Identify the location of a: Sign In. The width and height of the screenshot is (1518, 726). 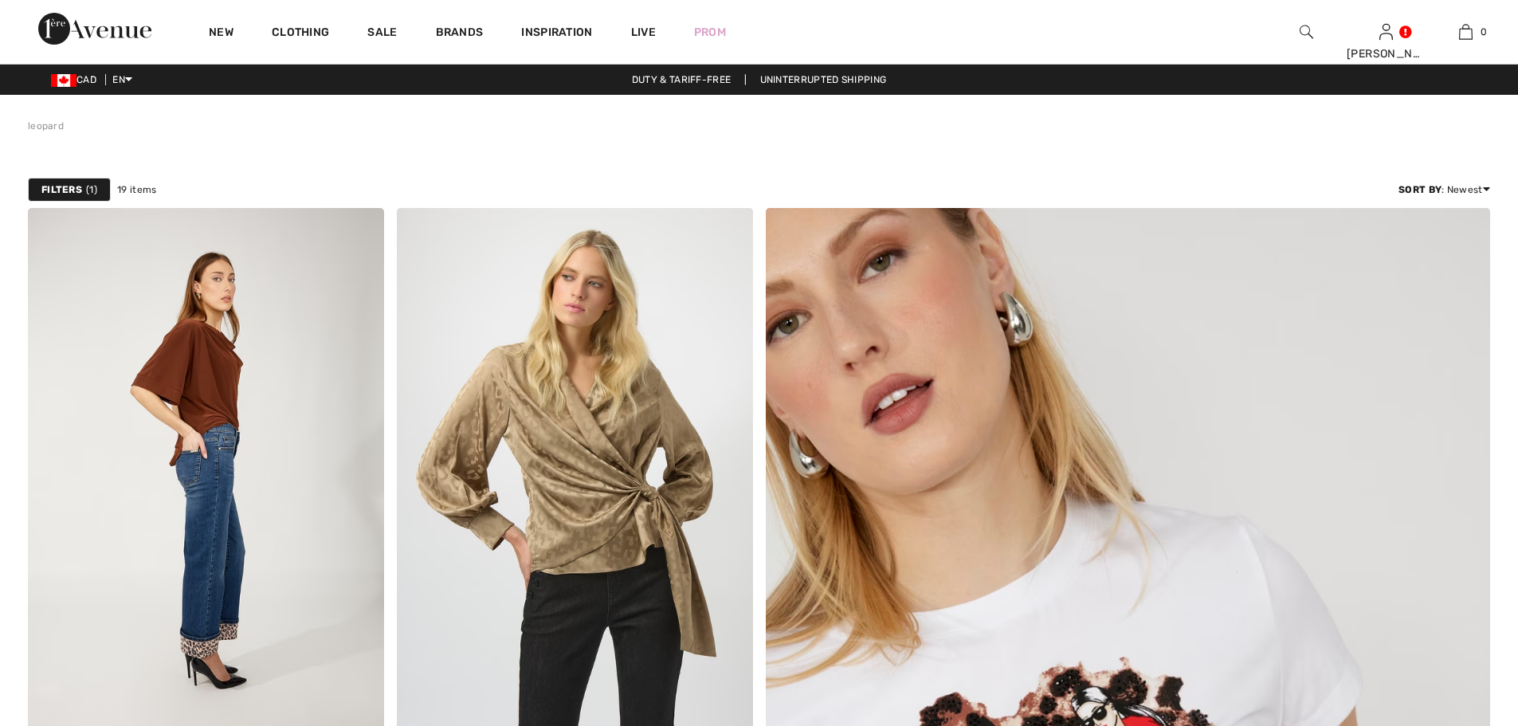
(1386, 31).